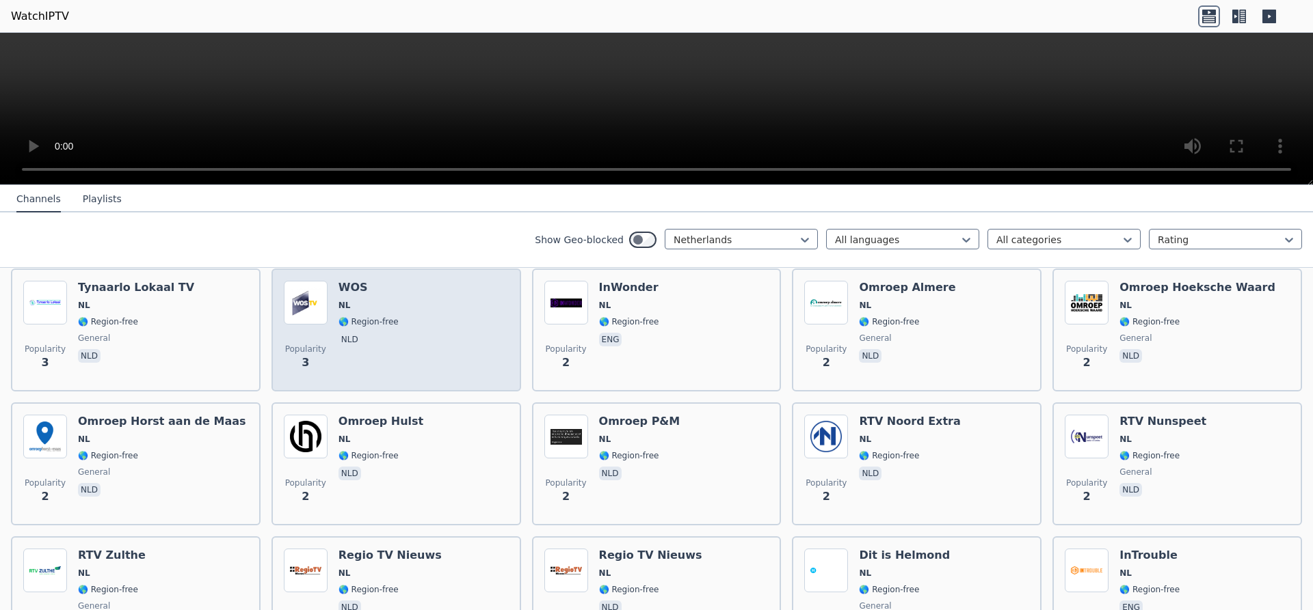 The image size is (1313, 610). What do you see at coordinates (904, 556) in the screenshot?
I see `h6: Dit is Helmond` at bounding box center [904, 556].